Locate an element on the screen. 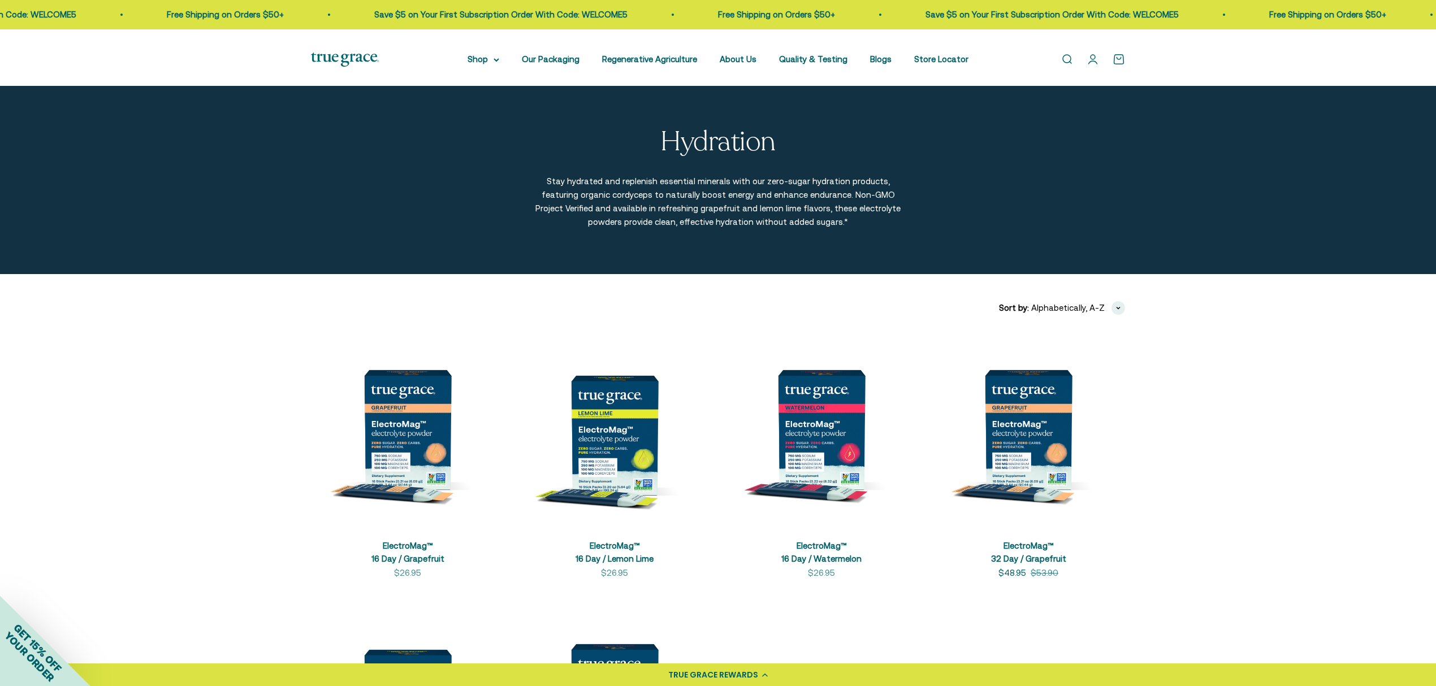 This screenshot has height=686, width=1436. summary: Shop is located at coordinates (483, 59).